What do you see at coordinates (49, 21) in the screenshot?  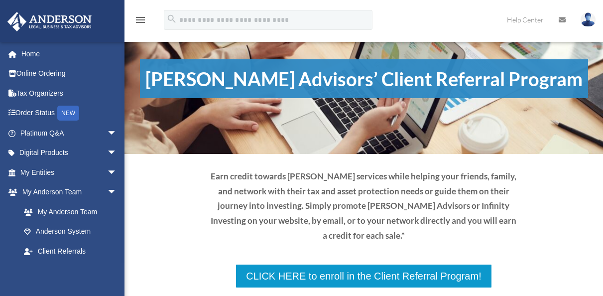 I see `img: Anderson Advisors Platinum Portal` at bounding box center [49, 21].